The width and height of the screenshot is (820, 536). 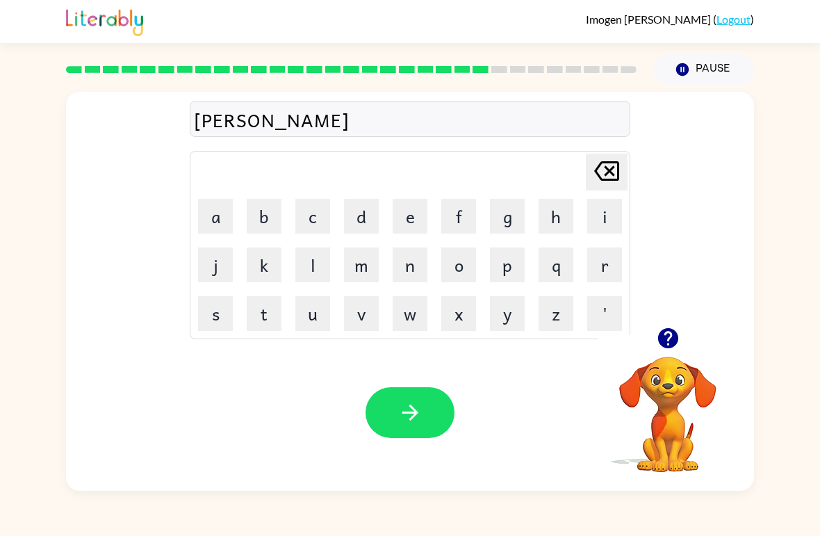 I want to click on button: g, so click(x=507, y=216).